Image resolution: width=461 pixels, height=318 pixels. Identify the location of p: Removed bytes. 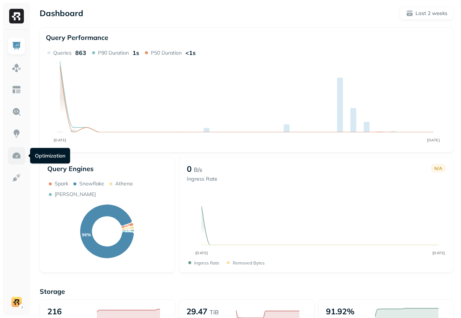
(248, 263).